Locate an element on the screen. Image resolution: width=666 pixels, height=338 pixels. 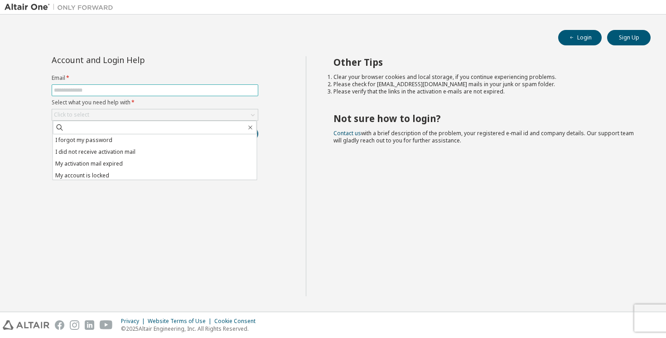
div: Cookie Consent is located at coordinates (238, 321).